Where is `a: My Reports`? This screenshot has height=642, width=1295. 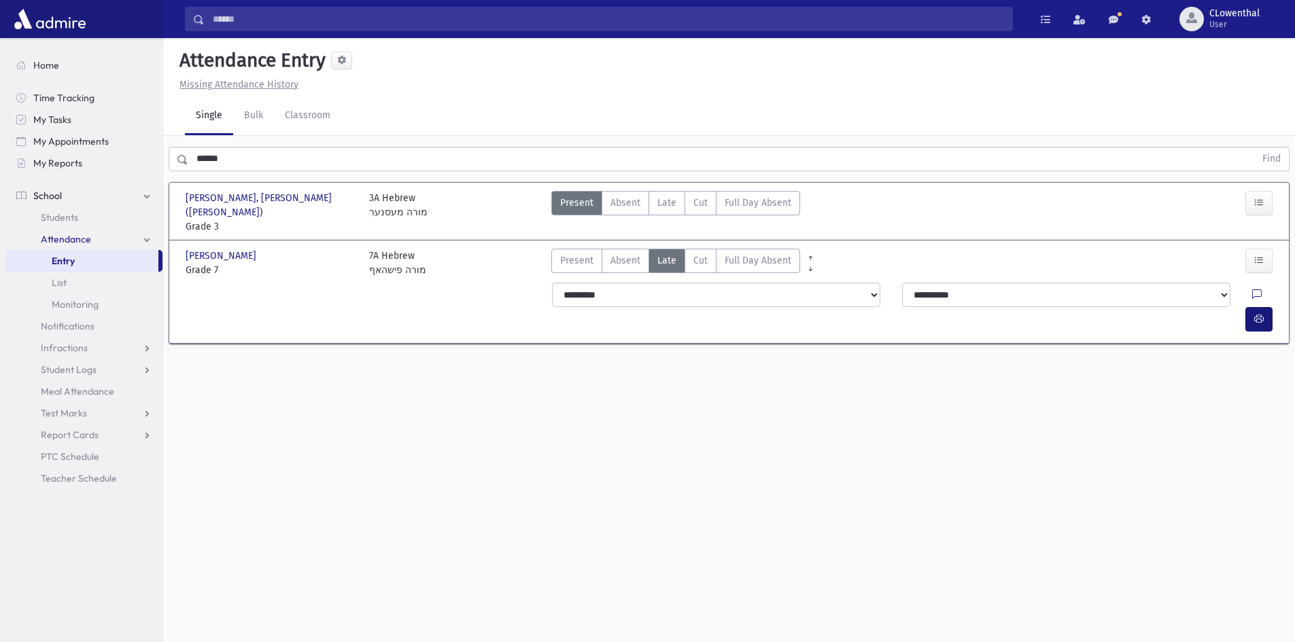
a: My Reports is located at coordinates (84, 163).